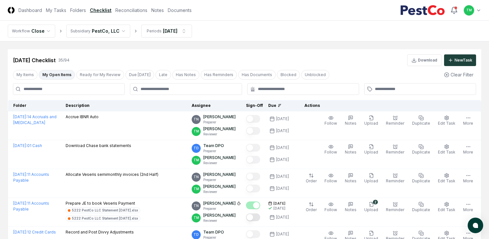  What do you see at coordinates (425, 60) in the screenshot?
I see `button: Download` at bounding box center [425, 60].